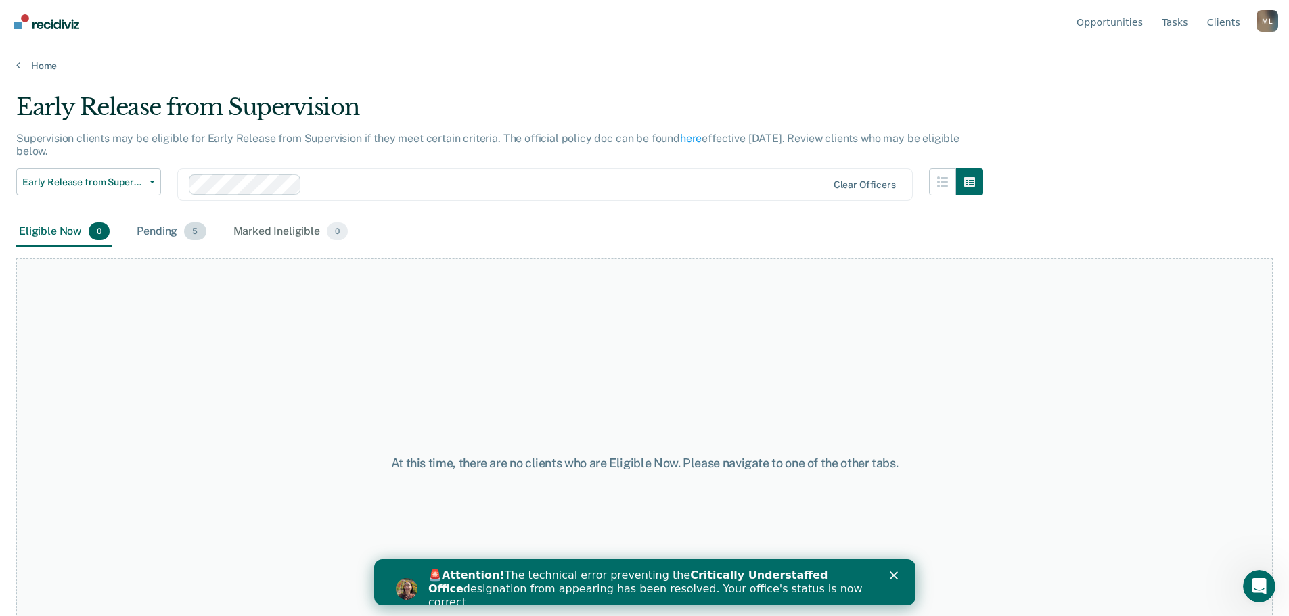  I want to click on img: Profile image for Rajan, so click(32, 30).